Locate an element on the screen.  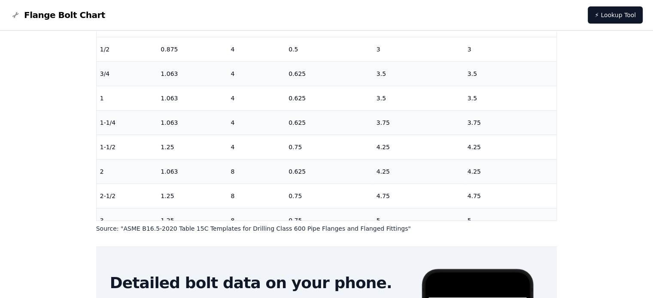
td: 1-1/2 is located at coordinates (127, 147).